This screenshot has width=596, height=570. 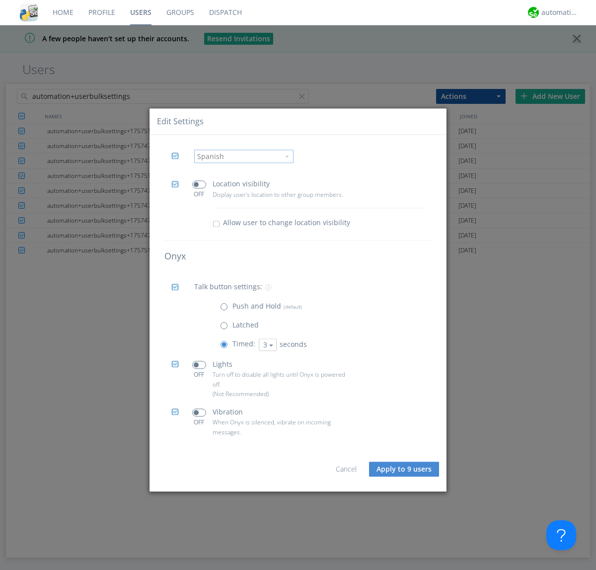 I want to click on p: Talk button settings:, so click(x=228, y=287).